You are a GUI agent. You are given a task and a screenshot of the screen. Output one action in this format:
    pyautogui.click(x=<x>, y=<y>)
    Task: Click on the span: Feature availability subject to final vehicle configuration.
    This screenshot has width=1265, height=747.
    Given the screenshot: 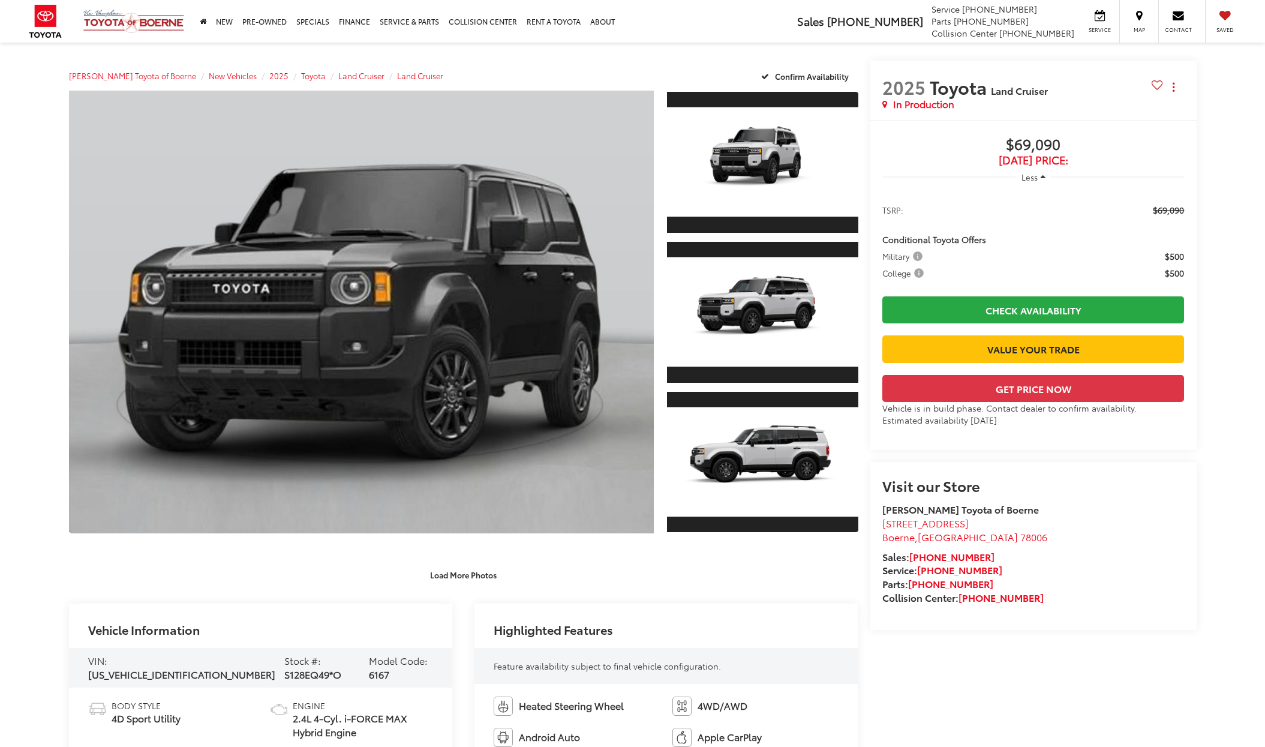 What is the action you would take?
    pyautogui.click(x=607, y=666)
    